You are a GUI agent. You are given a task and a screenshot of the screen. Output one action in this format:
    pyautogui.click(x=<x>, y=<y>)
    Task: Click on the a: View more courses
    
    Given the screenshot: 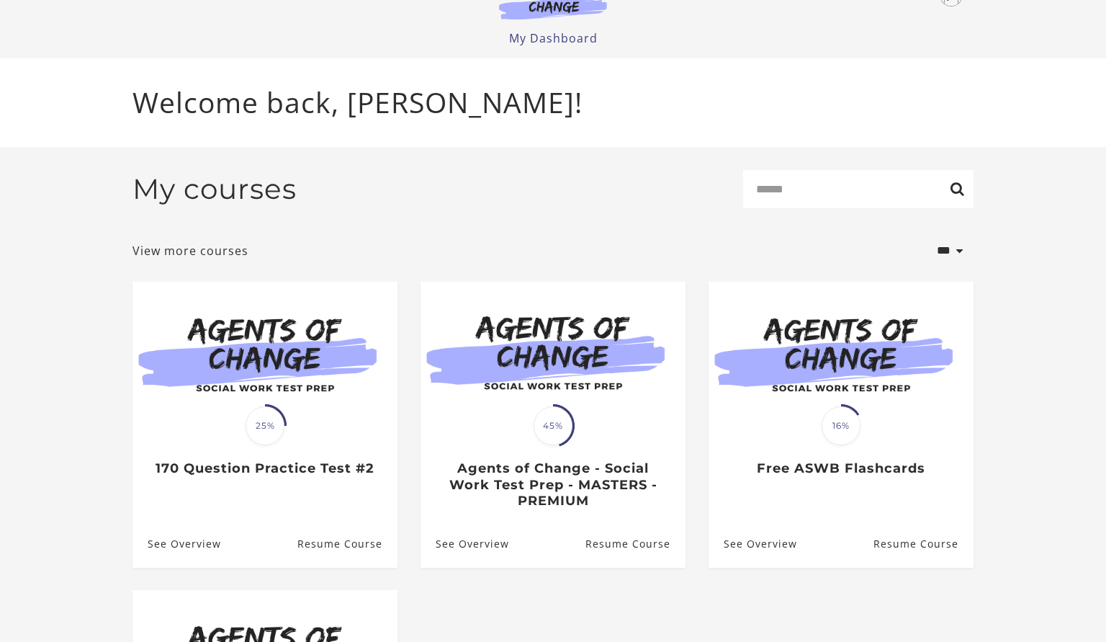 What is the action you would take?
    pyautogui.click(x=190, y=251)
    